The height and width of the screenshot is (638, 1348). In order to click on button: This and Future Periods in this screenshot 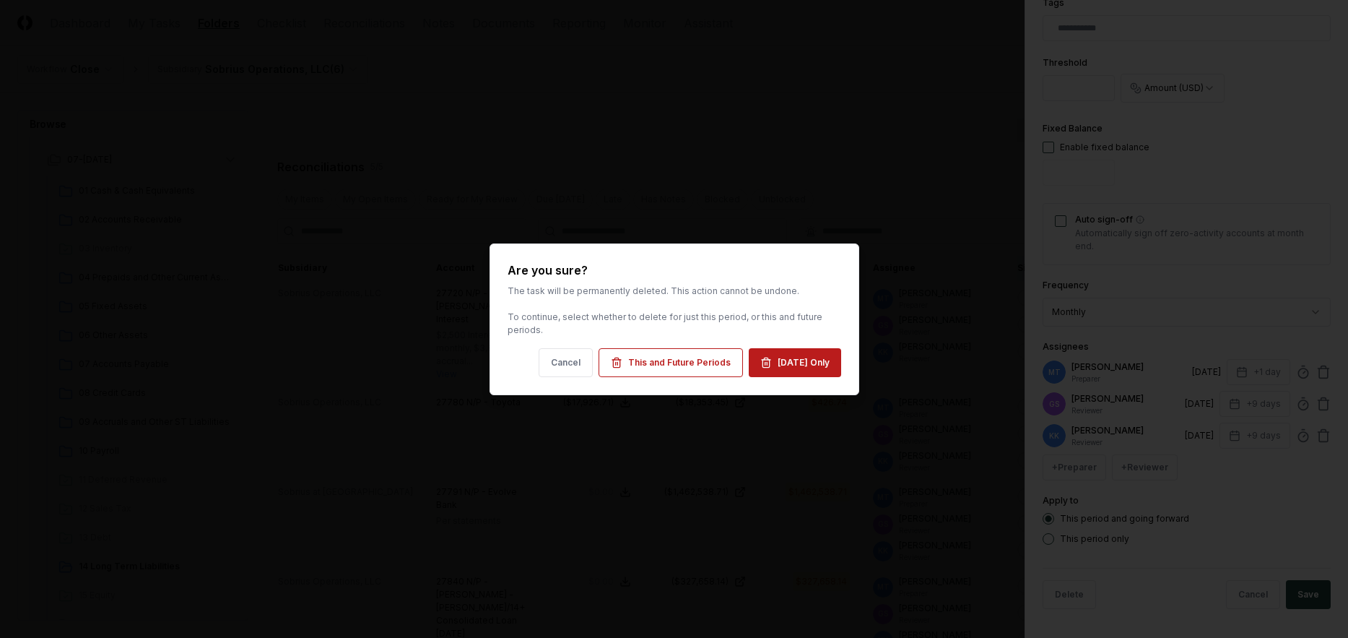, I will do `click(671, 363)`.